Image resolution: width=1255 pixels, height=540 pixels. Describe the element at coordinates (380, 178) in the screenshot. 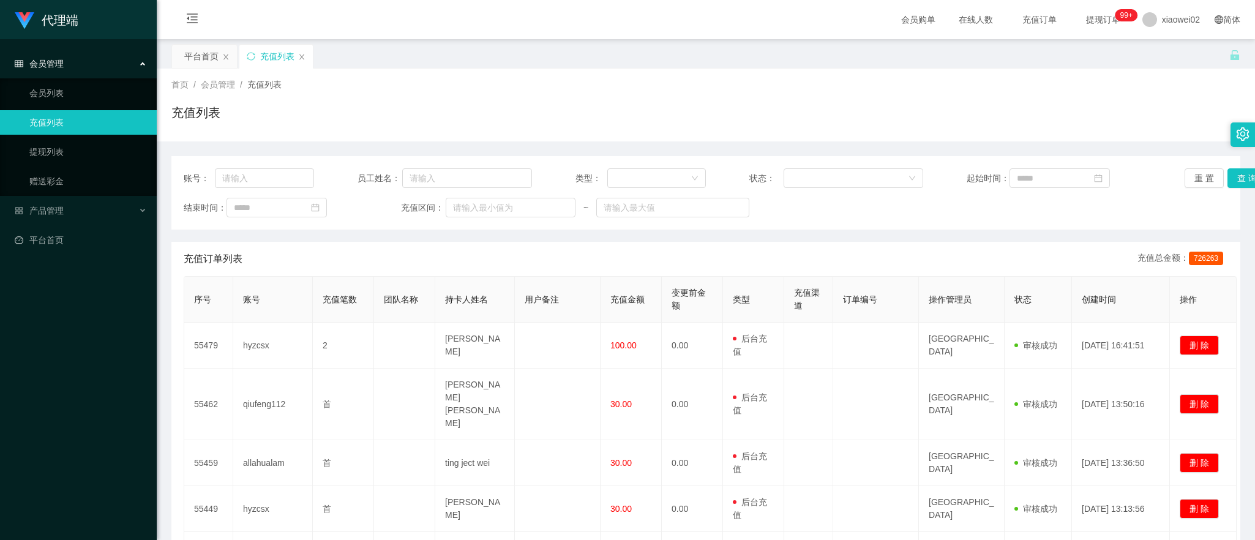

I see `span: 员工姓名：` at that location.